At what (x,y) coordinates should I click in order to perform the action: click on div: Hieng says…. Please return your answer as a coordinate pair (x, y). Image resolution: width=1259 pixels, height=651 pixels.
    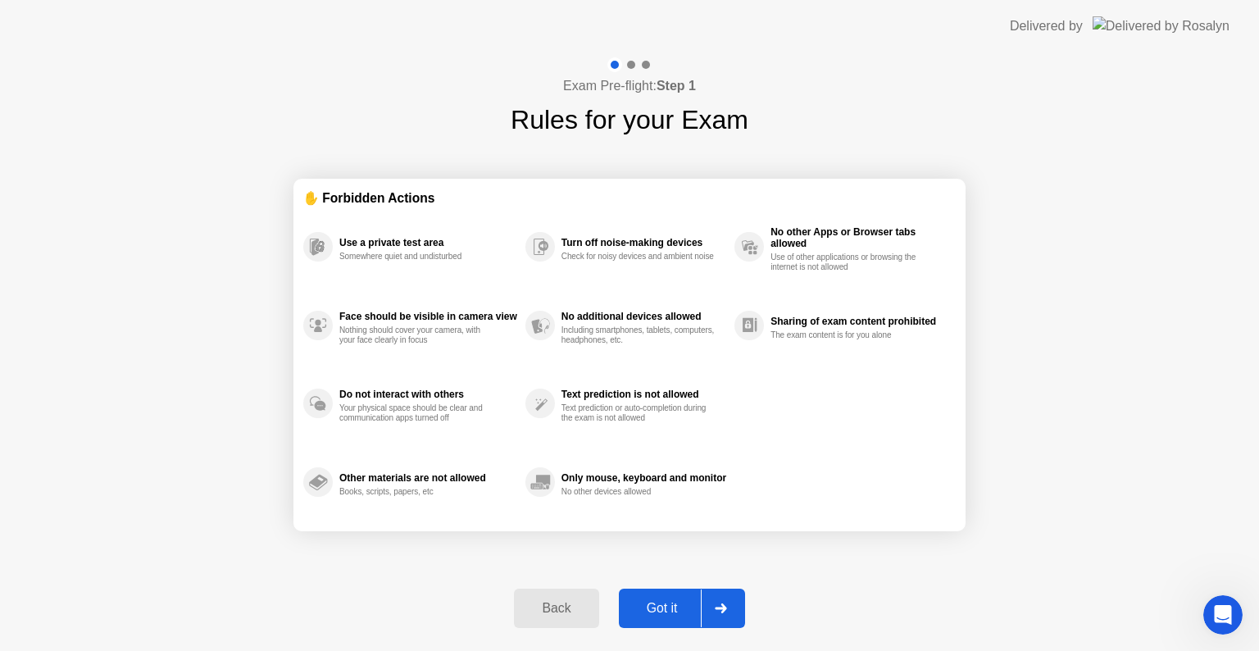
    Looking at the image, I should click on (164, 185).